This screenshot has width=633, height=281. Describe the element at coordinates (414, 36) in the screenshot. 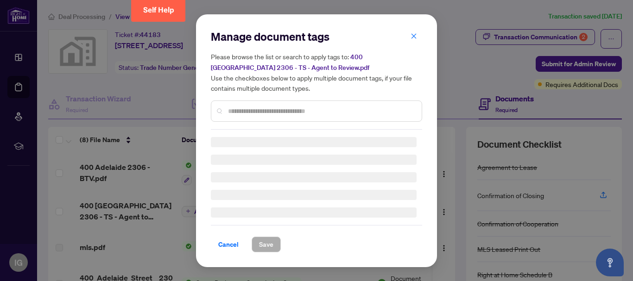

I see `span: close` at that location.